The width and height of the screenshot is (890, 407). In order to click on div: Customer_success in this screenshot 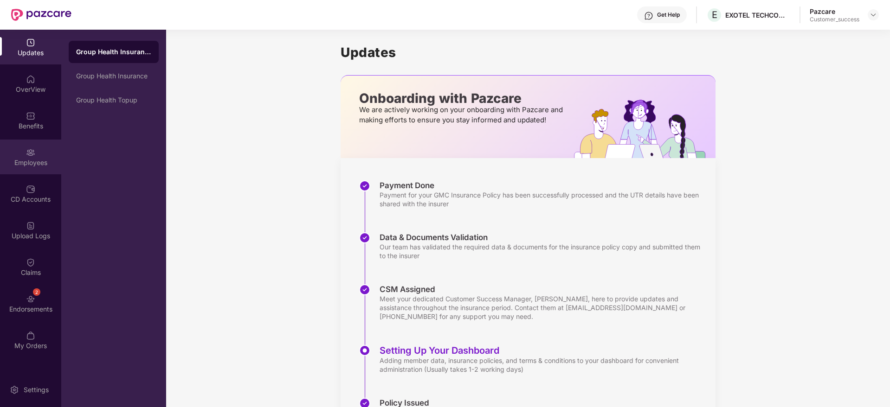, I will do `click(834, 19)`.